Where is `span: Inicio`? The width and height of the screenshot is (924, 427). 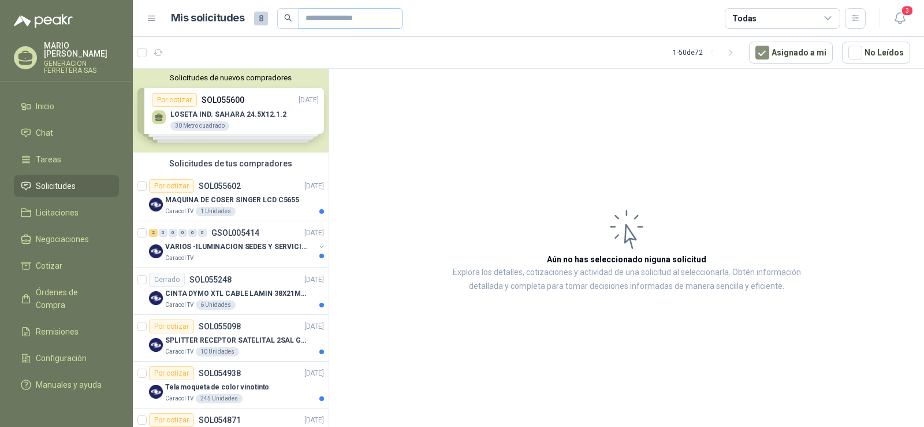
span: Inicio is located at coordinates (45, 106).